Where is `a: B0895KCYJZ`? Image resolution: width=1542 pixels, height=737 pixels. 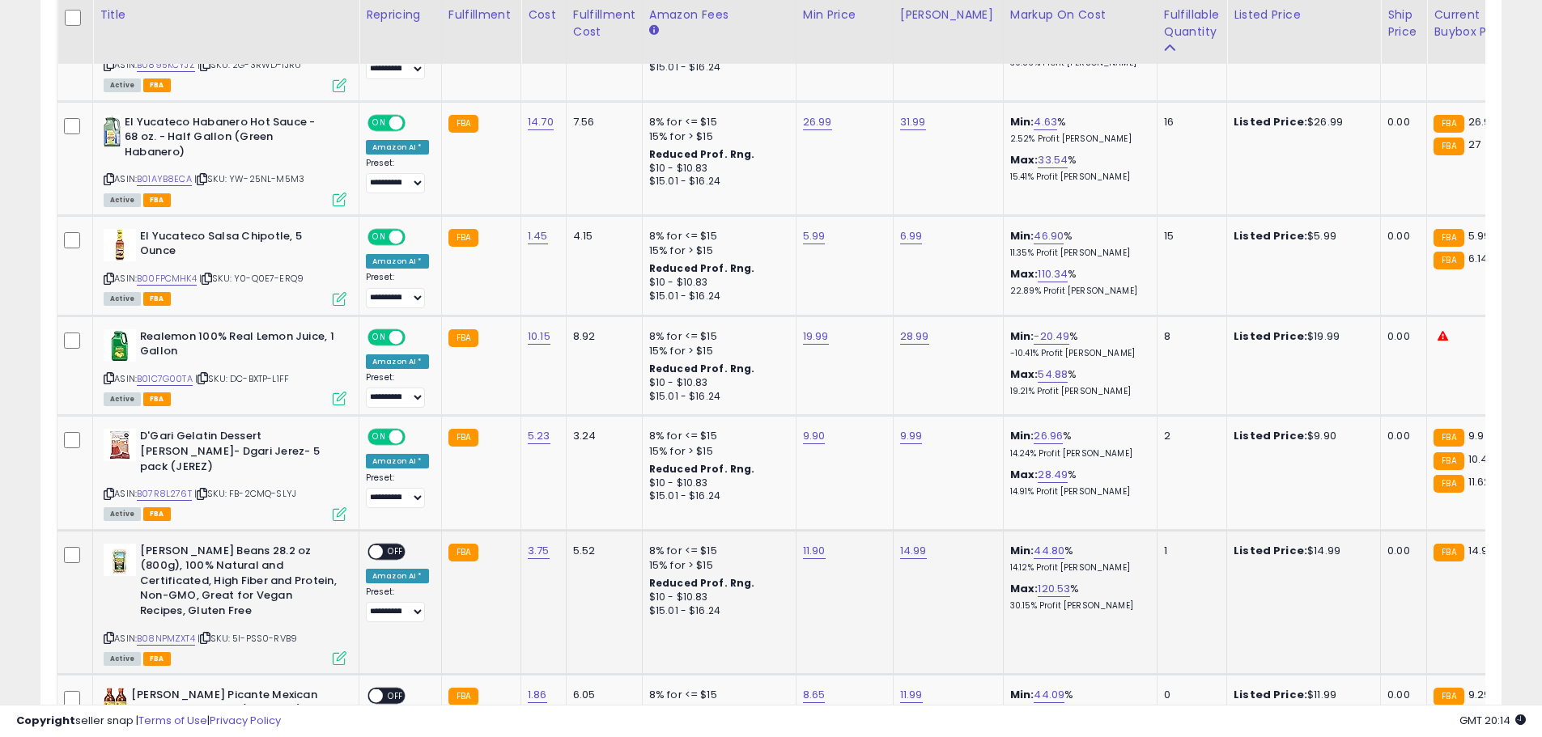
a: B0895KCYJZ is located at coordinates (166, 65).